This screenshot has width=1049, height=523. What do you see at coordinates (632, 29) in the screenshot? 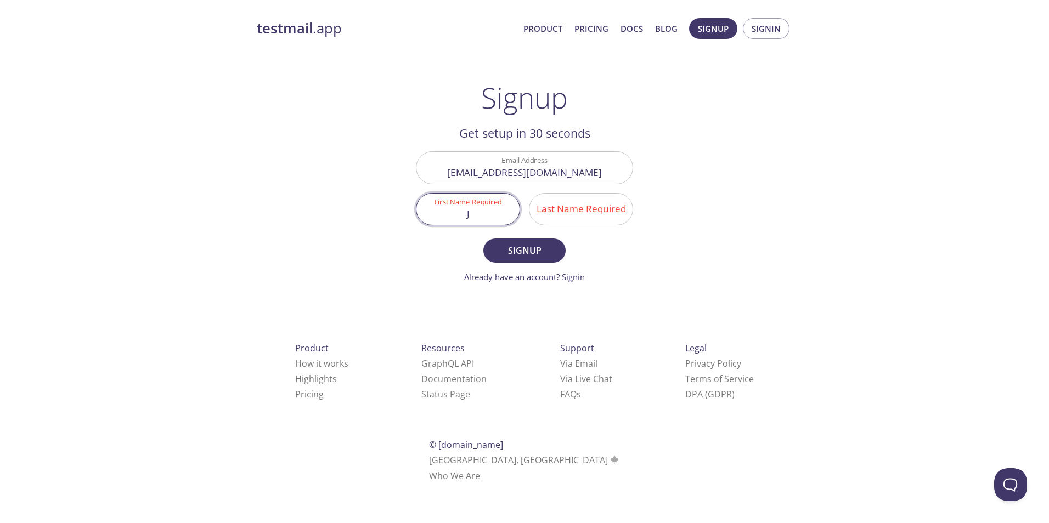
I see `a: Docs` at bounding box center [632, 29].